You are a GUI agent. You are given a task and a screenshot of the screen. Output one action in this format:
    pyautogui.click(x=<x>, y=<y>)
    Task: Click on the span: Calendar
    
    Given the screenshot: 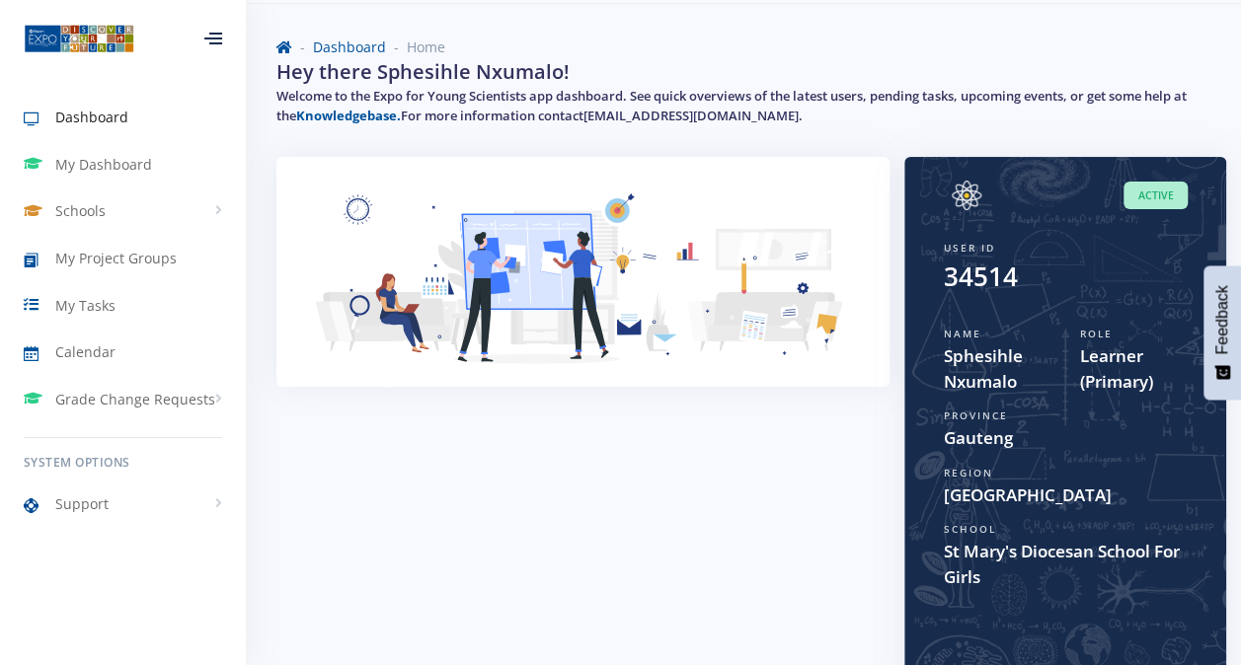 What is the action you would take?
    pyautogui.click(x=85, y=351)
    